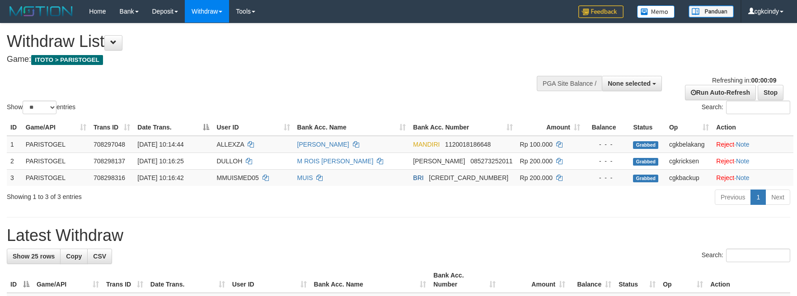  Describe the element at coordinates (229, 161) in the screenshot. I see `span: DULLOH` at that location.